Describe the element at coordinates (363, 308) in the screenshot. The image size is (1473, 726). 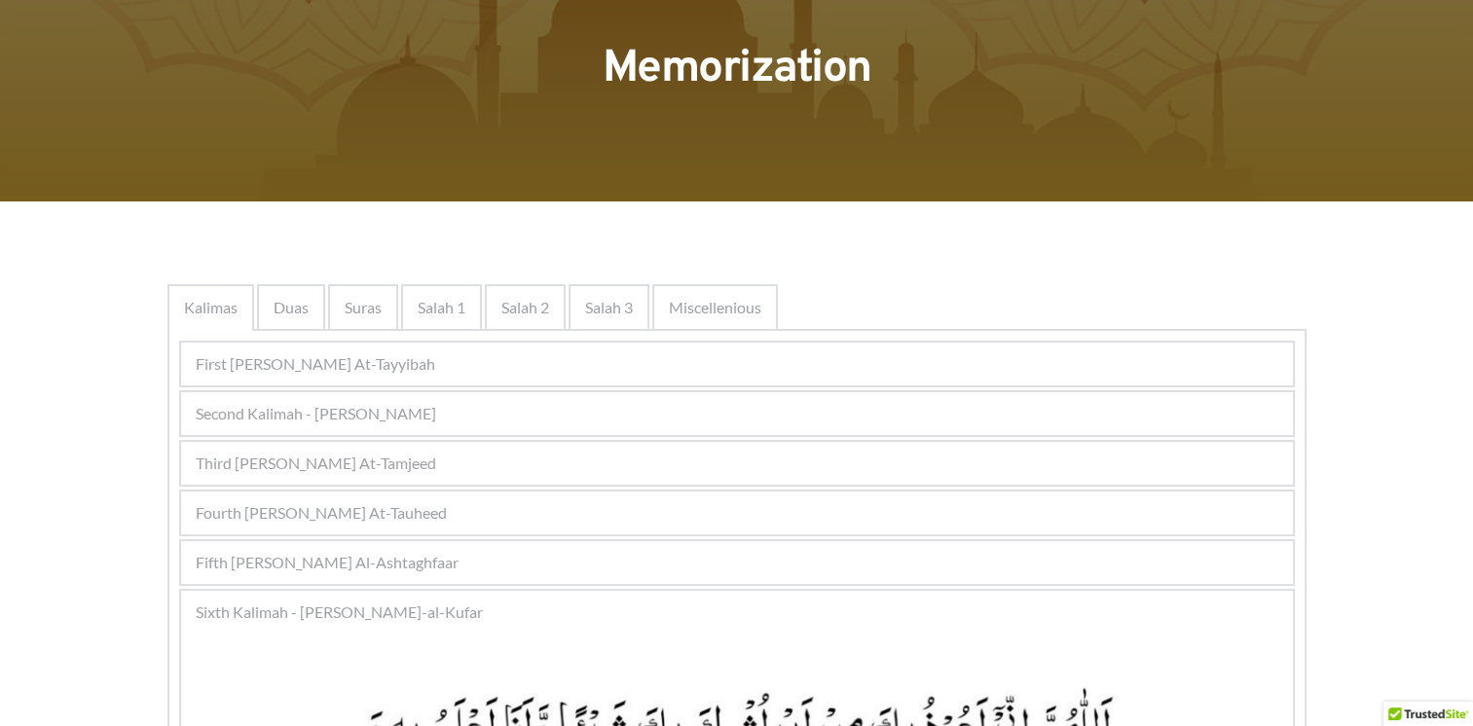
I see `span: Suras` at that location.